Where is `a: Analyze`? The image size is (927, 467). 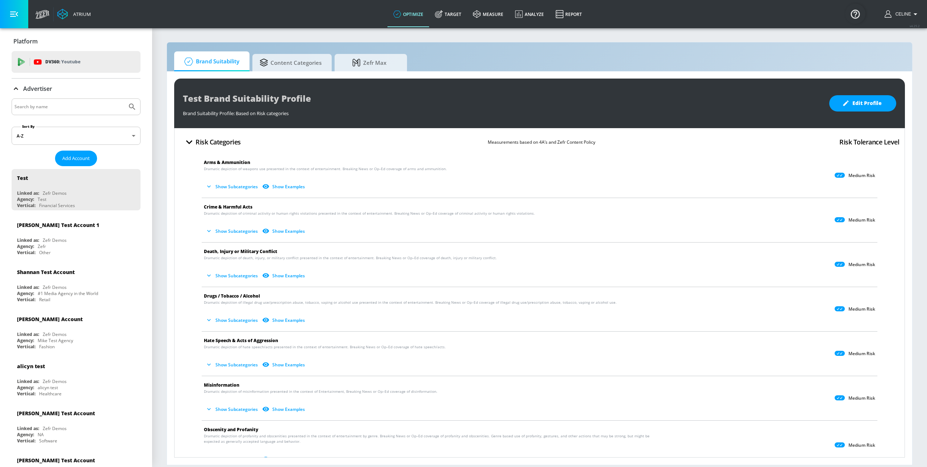
a: Analyze is located at coordinates (530, 14).